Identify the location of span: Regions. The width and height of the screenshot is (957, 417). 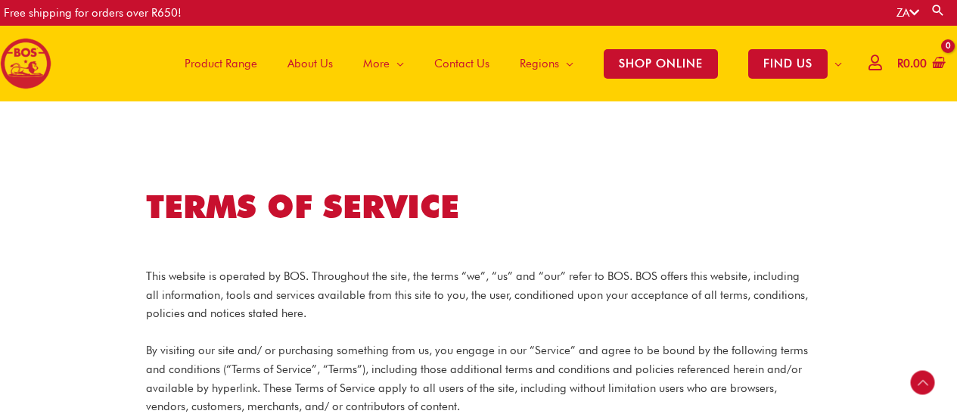
(540, 64).